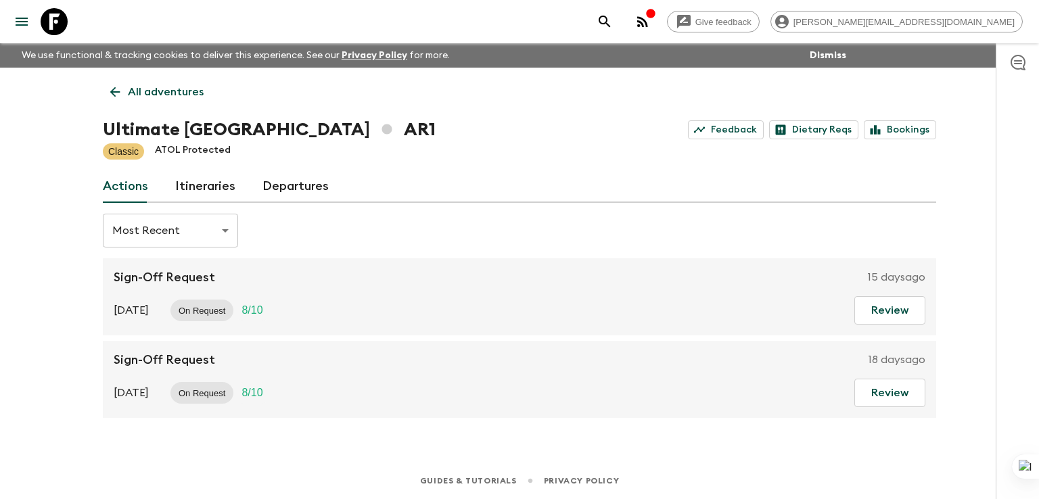 The image size is (1039, 499). What do you see at coordinates (123, 152) in the screenshot?
I see `p: Classic` at bounding box center [123, 152].